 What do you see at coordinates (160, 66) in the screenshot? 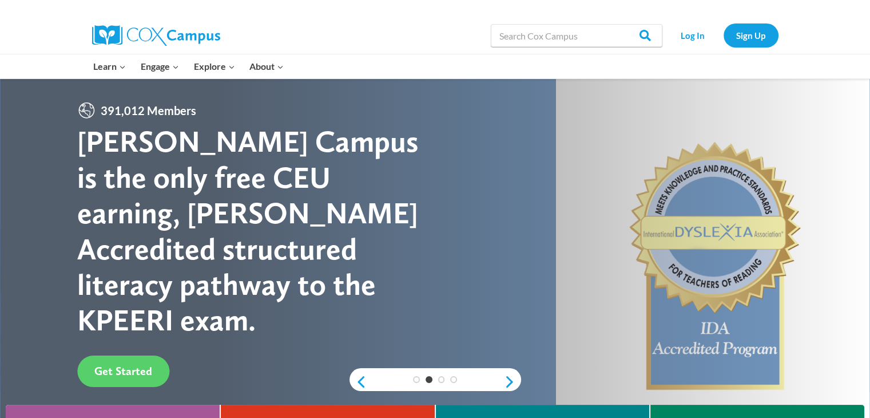
I see `button: Child menu of Engage` at bounding box center [160, 66].